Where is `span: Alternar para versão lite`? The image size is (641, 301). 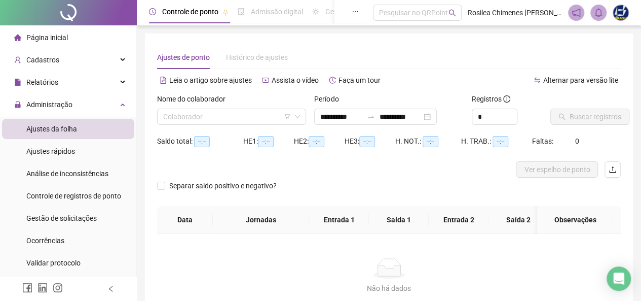
span: Alternar para versão lite is located at coordinates (581, 80).